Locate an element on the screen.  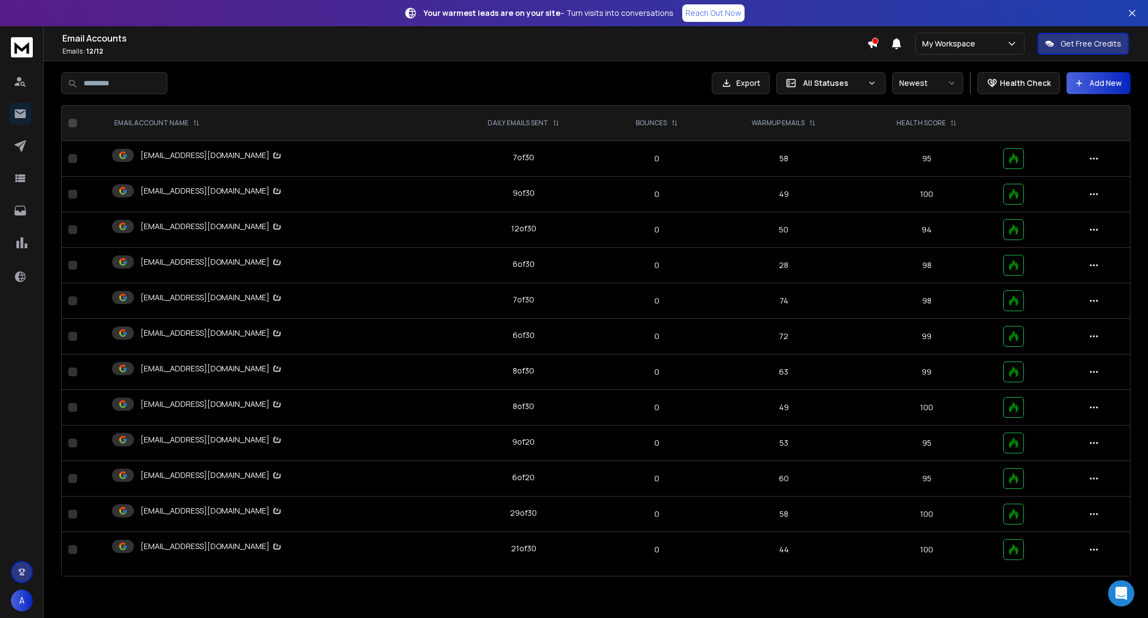
p: WARMUP EMAILS is located at coordinates (778, 123).